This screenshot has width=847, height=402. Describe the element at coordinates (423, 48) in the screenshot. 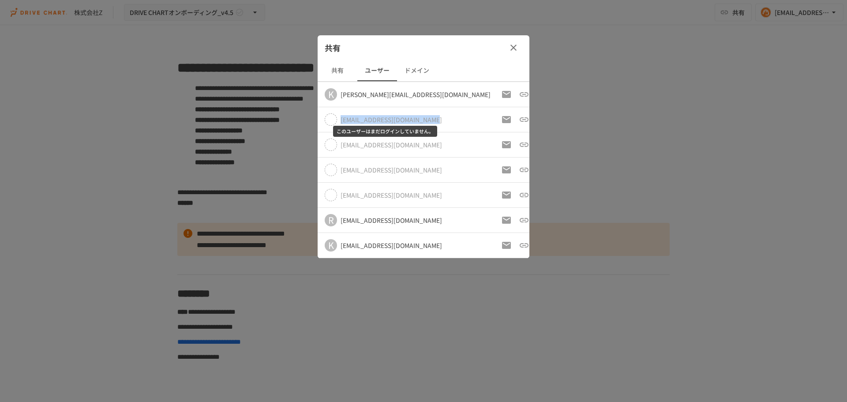

I see `div: 共有` at that location.